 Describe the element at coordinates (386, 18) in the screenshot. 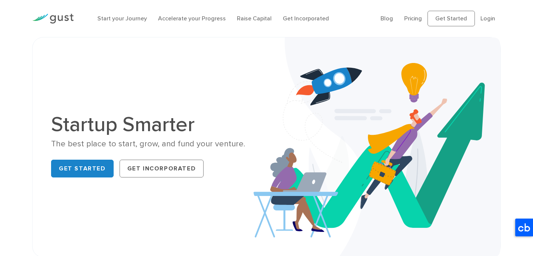

I see `a: Blog` at that location.